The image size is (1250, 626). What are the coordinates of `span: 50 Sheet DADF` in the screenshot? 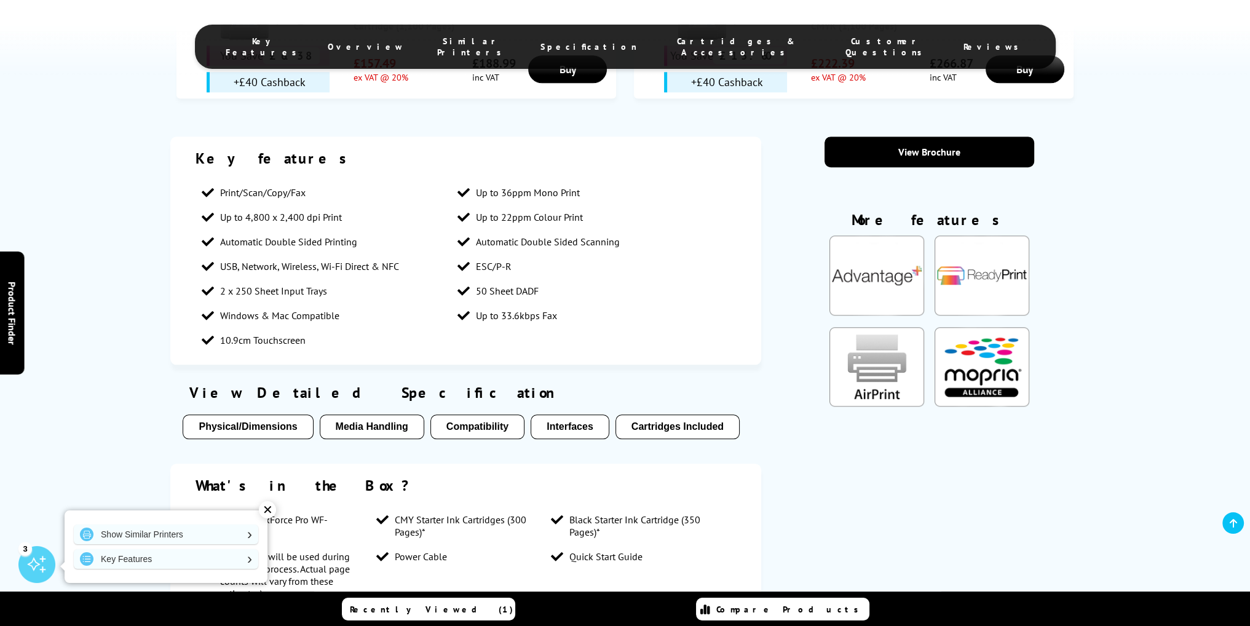 It's located at (507, 291).